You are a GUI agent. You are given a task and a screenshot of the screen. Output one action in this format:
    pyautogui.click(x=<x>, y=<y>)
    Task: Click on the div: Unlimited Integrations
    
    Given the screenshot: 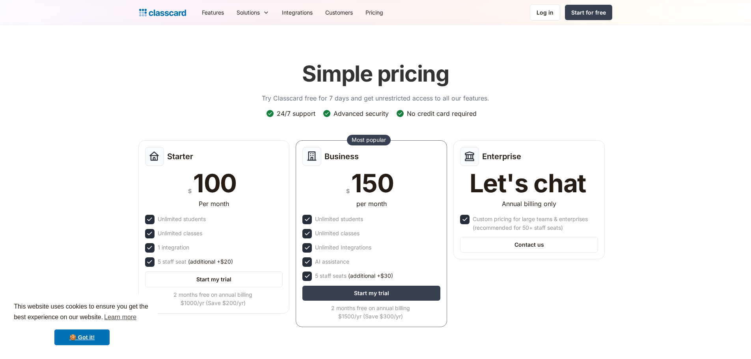 What is the action you would take?
    pyautogui.click(x=343, y=247)
    